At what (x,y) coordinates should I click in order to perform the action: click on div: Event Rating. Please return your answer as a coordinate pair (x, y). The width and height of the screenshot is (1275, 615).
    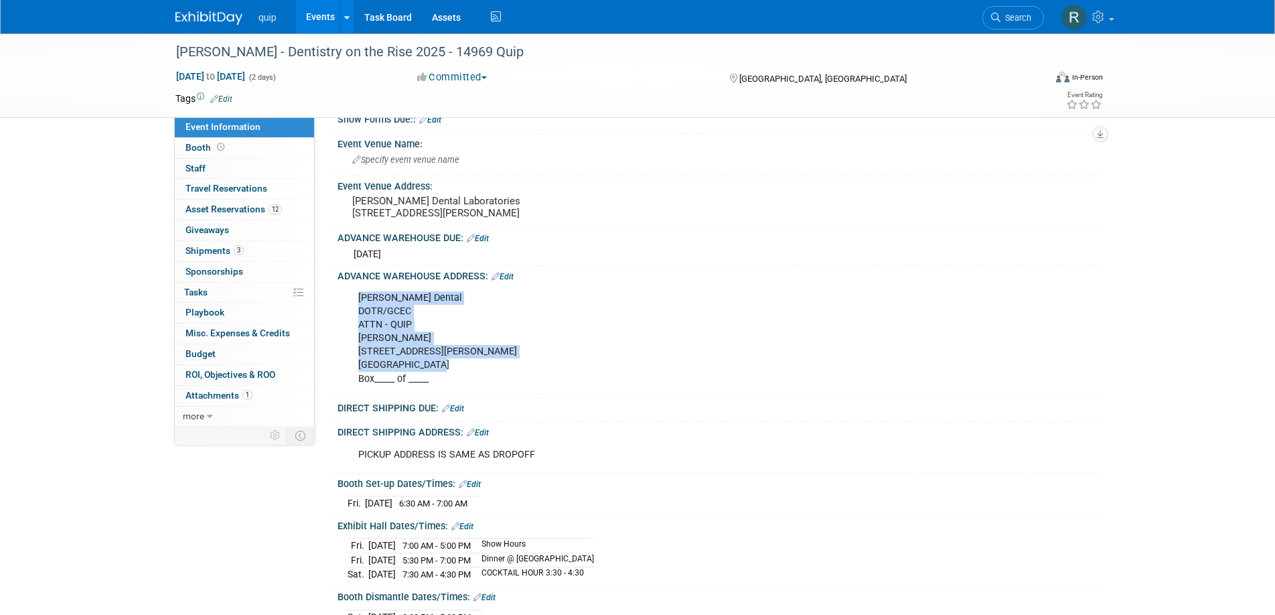
    Looking at the image, I should click on (1084, 95).